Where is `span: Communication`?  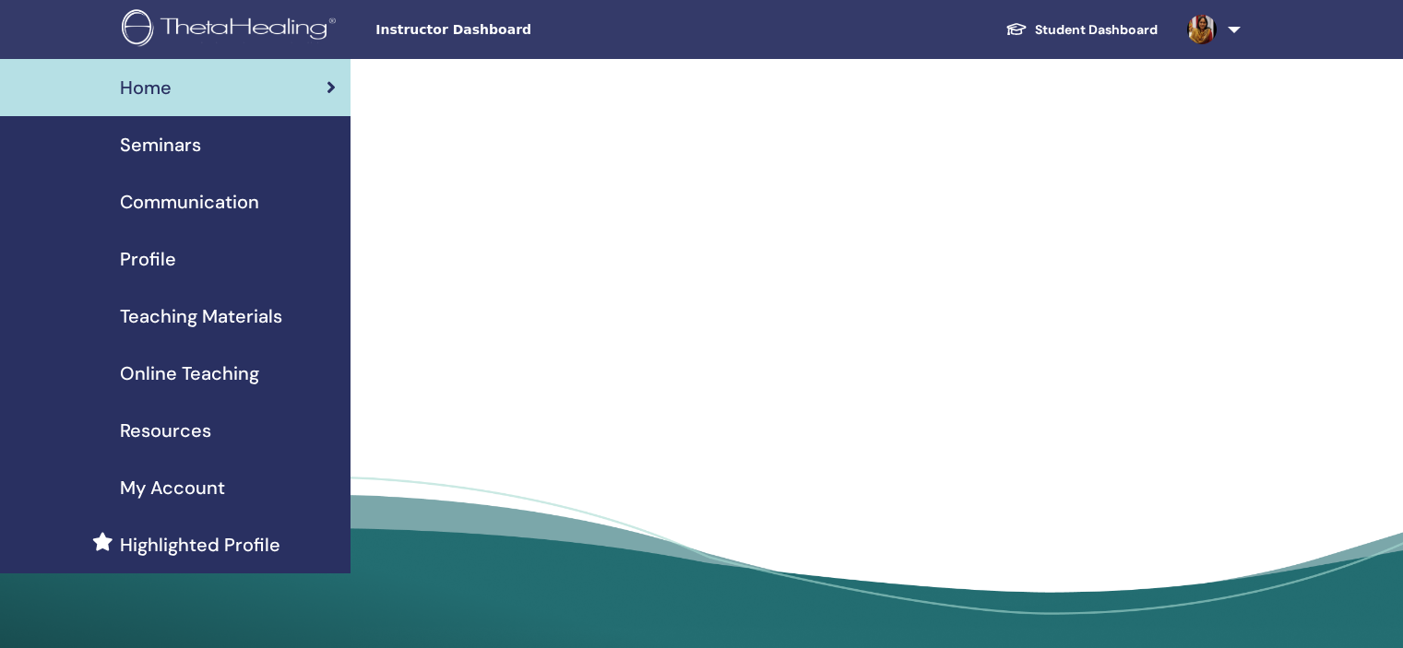
span: Communication is located at coordinates (189, 202).